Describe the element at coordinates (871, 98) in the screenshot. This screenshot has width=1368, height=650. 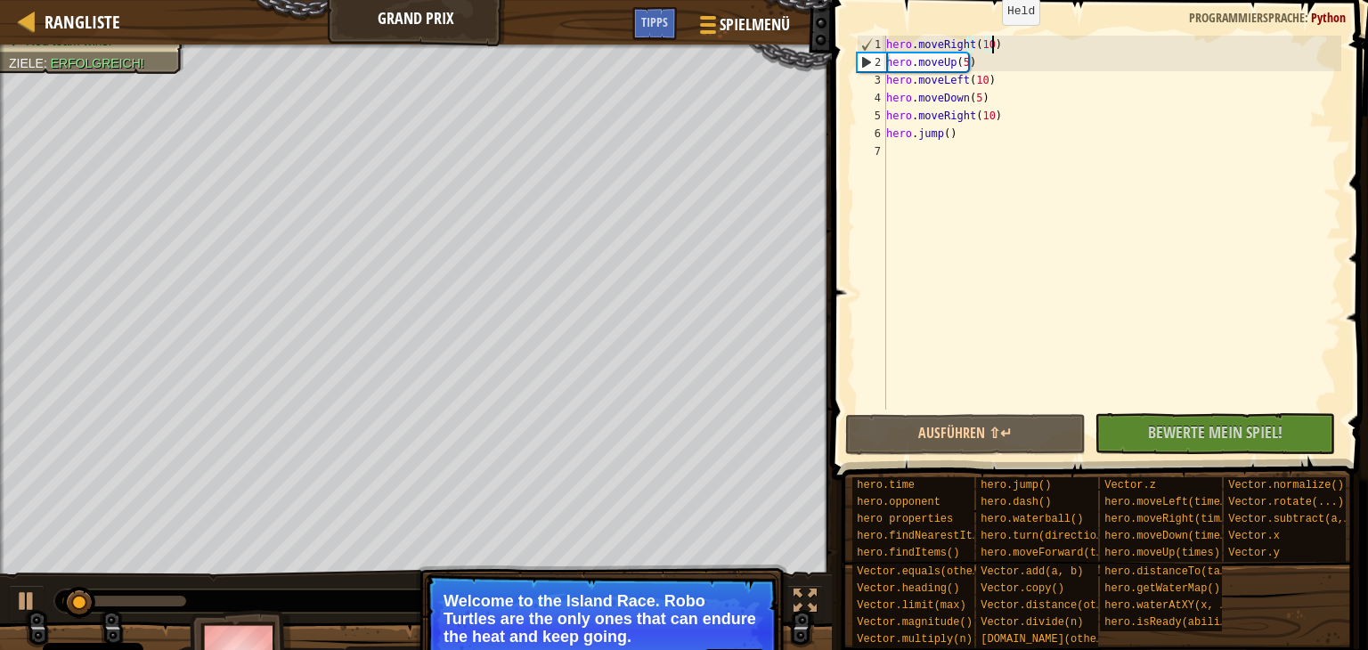
I see `div: 4` at that location.